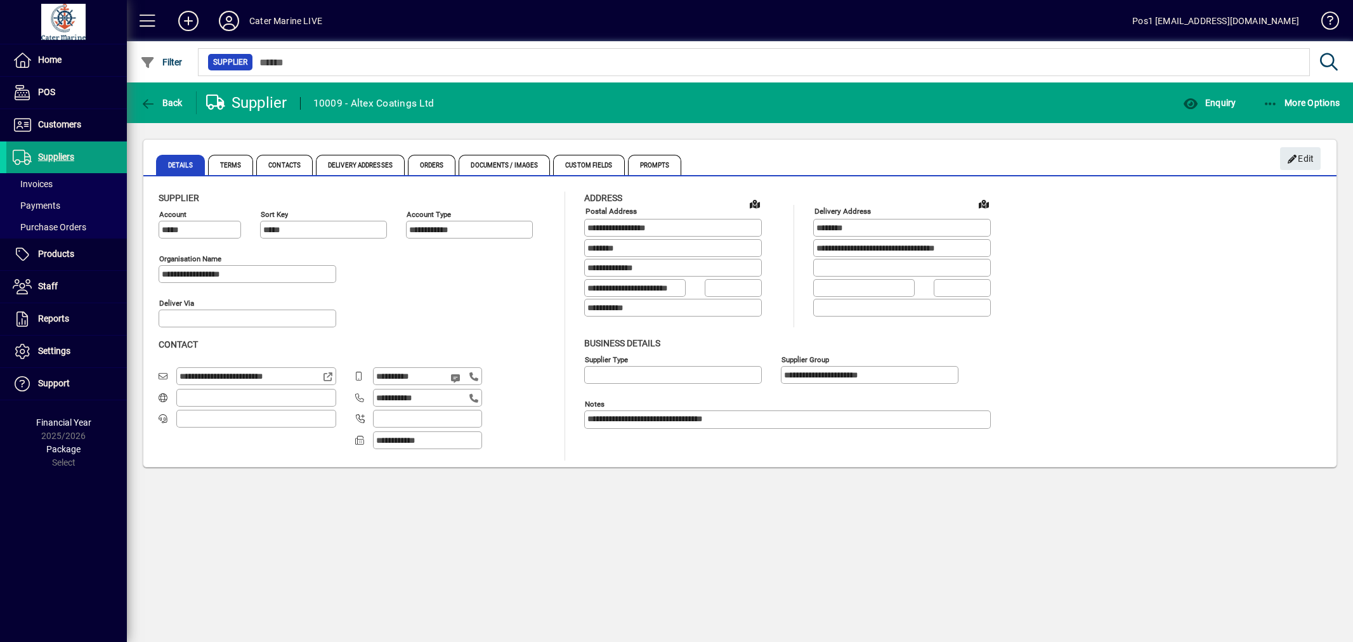  What do you see at coordinates (49, 60) in the screenshot?
I see `span: Home` at bounding box center [49, 60].